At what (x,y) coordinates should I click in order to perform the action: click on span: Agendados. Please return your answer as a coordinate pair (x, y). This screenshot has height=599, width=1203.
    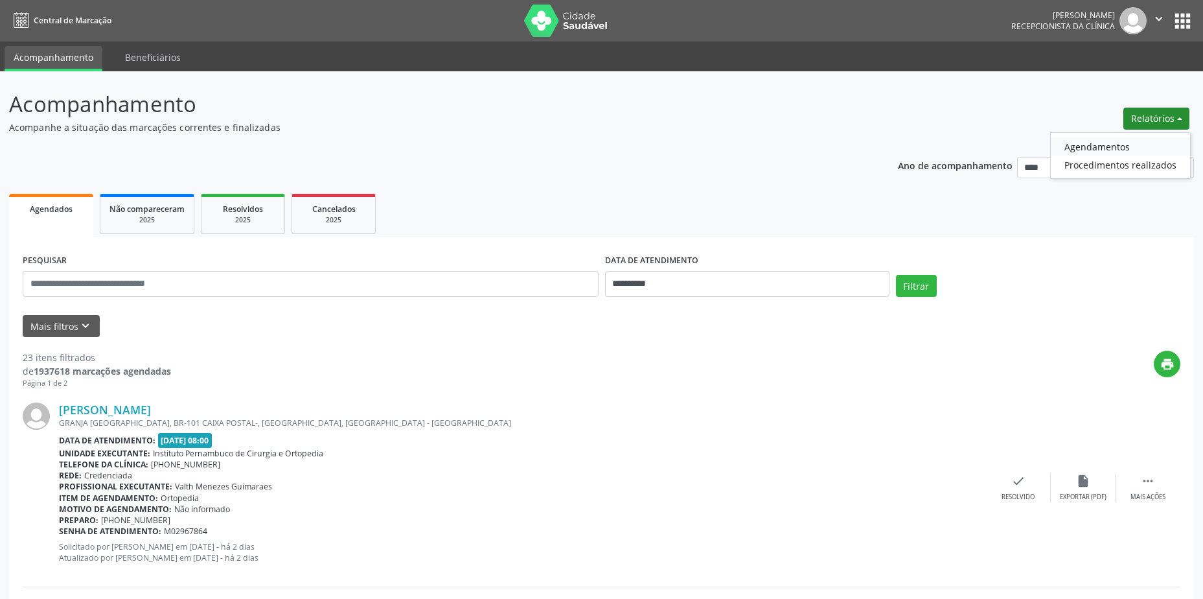
    Looking at the image, I should click on (51, 209).